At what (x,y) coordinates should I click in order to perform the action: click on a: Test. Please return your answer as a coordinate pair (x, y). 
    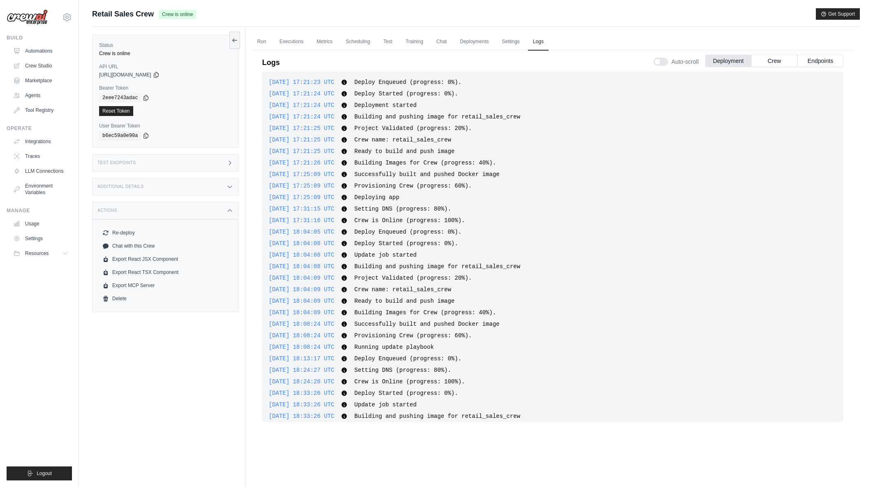
    Looking at the image, I should click on (388, 42).